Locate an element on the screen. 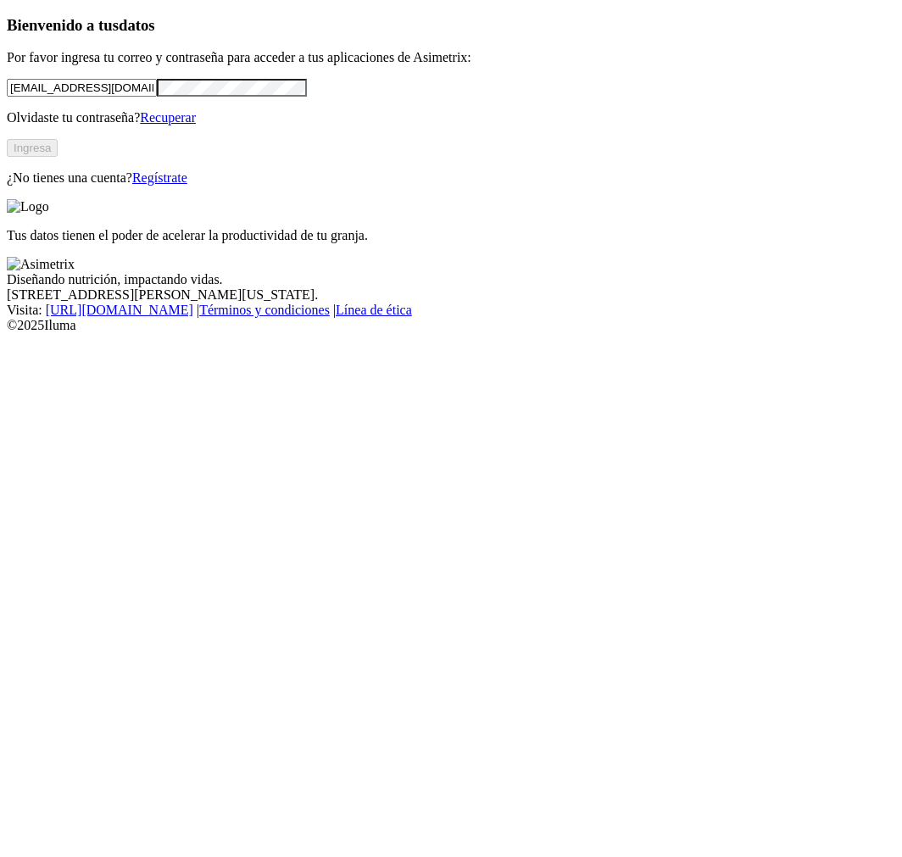 This screenshot has width=902, height=857. p: Olvidaste tu contraseña? is located at coordinates (451, 118).